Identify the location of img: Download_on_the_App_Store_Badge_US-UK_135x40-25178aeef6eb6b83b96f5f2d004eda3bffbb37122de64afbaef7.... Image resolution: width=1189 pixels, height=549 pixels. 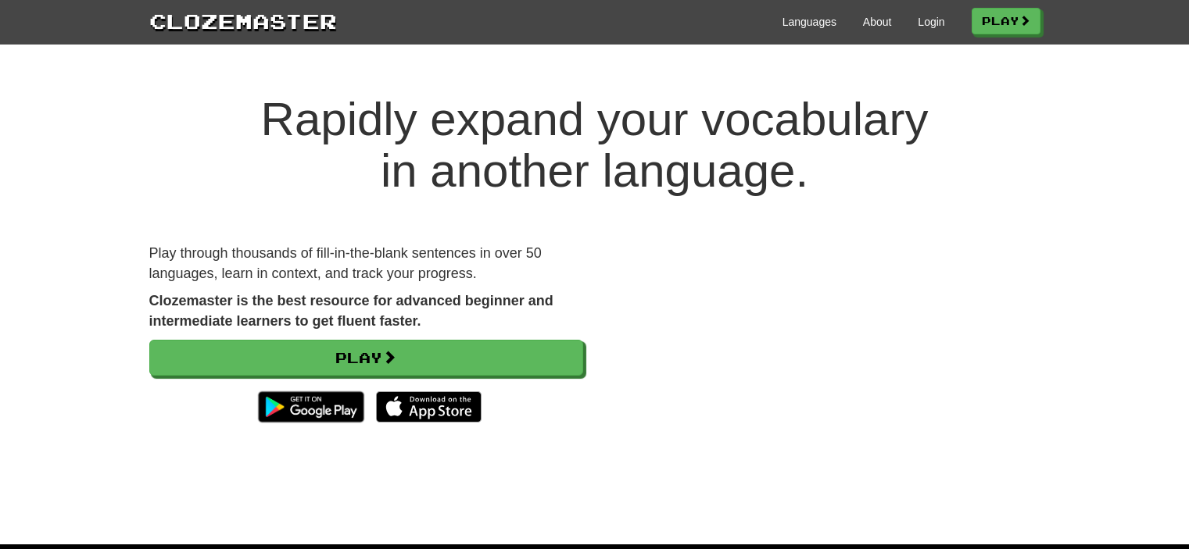
(428, 407).